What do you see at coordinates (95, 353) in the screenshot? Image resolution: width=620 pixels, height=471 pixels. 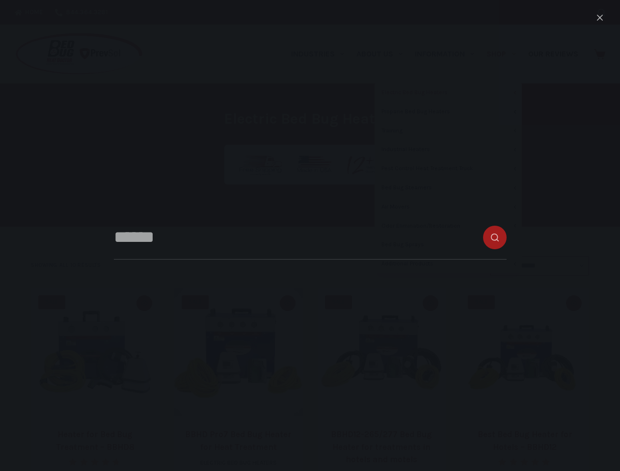 I see `a: Heater for Bed Bug Treatment - BBHD8` at bounding box center [95, 353].